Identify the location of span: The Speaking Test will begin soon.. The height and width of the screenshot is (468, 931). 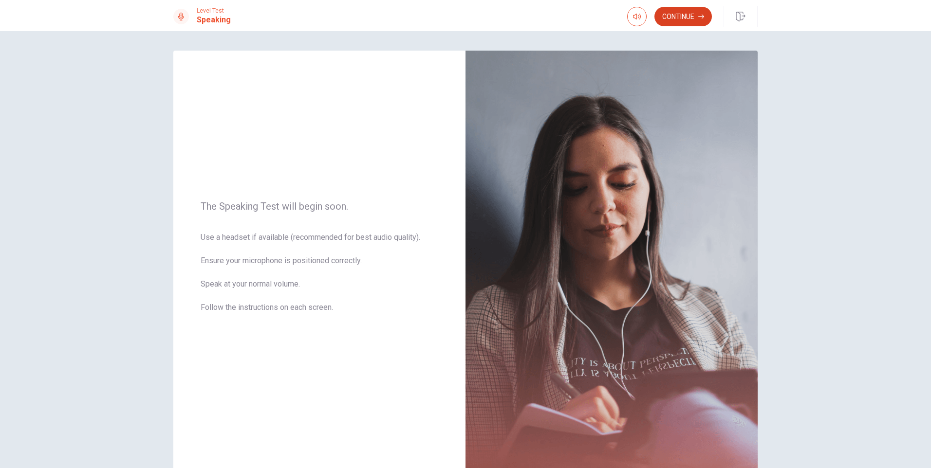
(319, 206).